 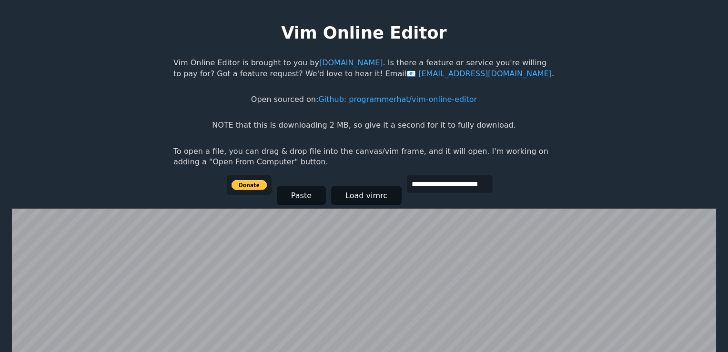 I want to click on button: Paste, so click(x=301, y=195).